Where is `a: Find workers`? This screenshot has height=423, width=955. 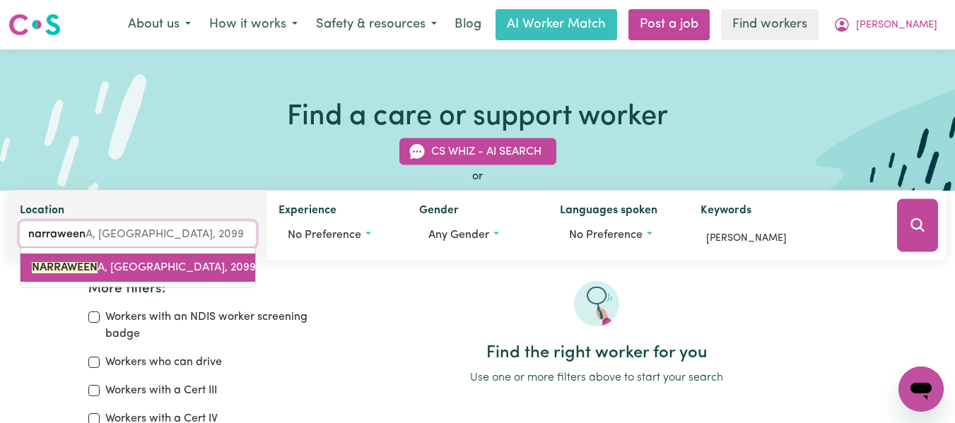 a: Find workers is located at coordinates (770, 25).